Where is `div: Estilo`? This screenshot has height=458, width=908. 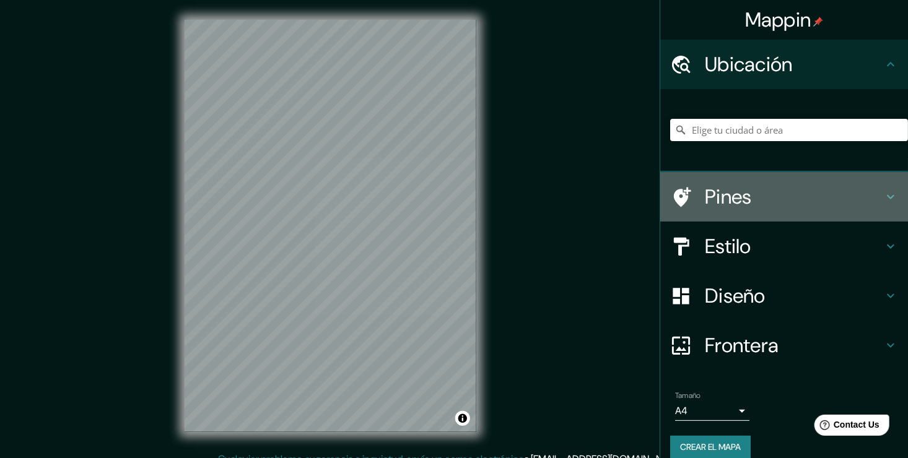 div: Estilo is located at coordinates (784, 247).